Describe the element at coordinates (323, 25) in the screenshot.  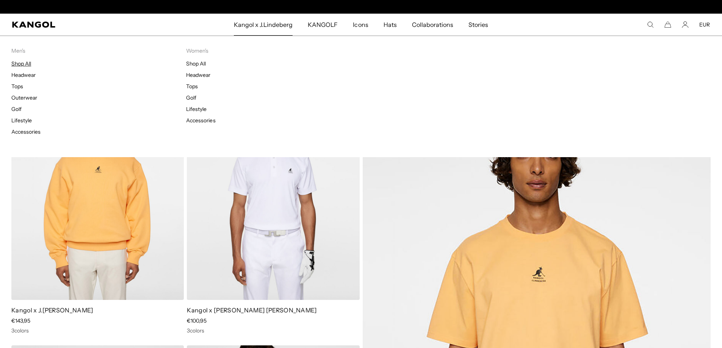
I see `a: KANGOLF` at that location.